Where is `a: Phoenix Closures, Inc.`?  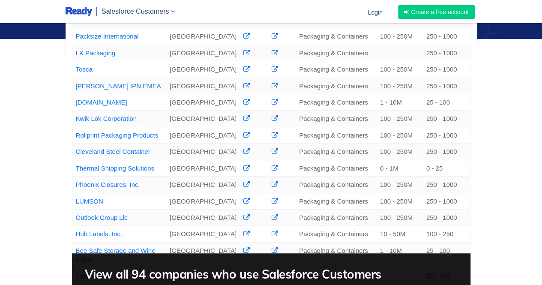 a: Phoenix Closures, Inc. is located at coordinates (108, 184).